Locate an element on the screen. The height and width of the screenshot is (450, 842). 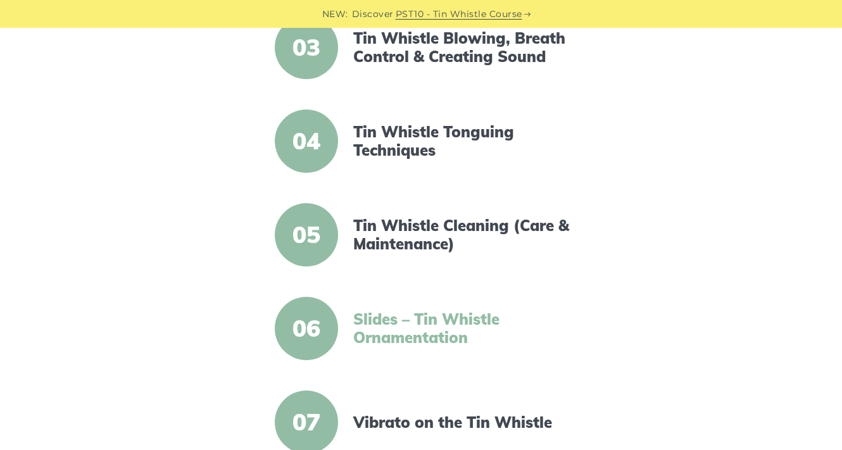
a: PST10 - Tin Whistle Course is located at coordinates (459, 14).